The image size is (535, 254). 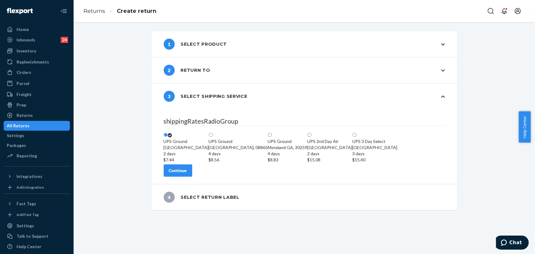 What do you see at coordinates (30, 187) in the screenshot?
I see `div: Add Integration` at bounding box center [30, 187].